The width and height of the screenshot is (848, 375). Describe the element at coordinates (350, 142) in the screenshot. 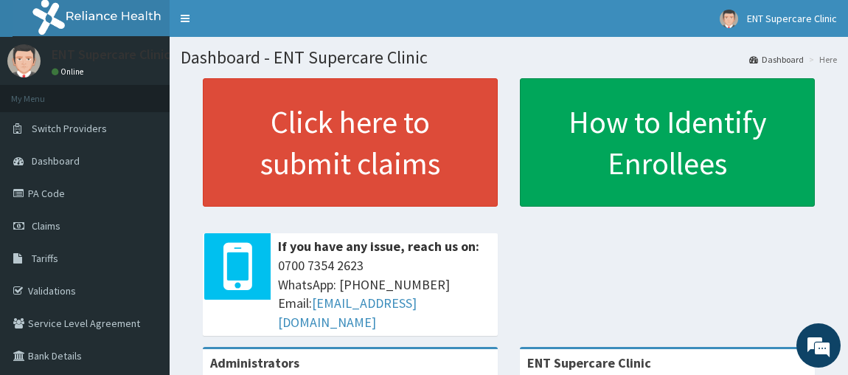

I see `a: Click here to submit claims` at that location.